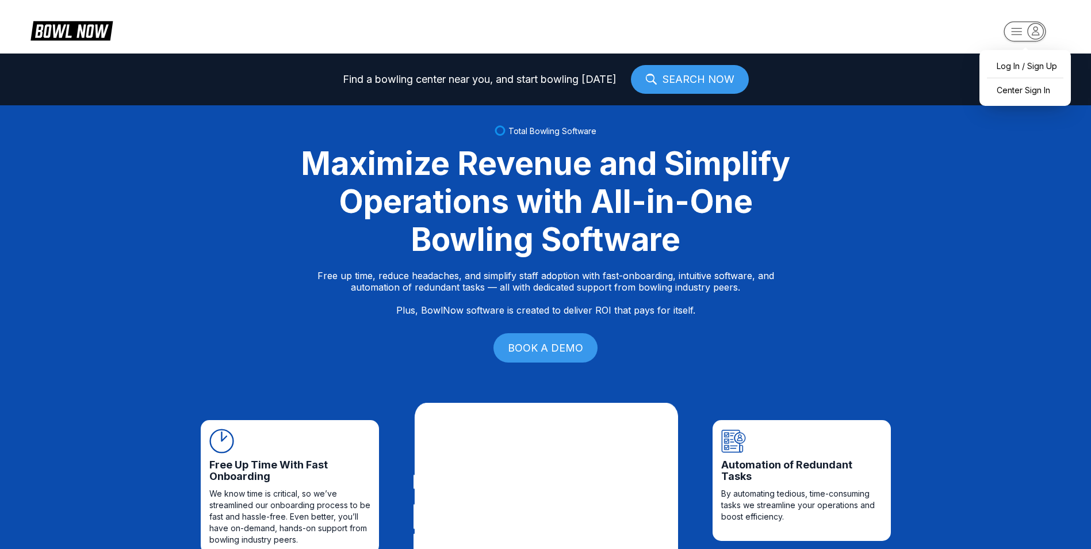 The height and width of the screenshot is (549, 1091). What do you see at coordinates (802, 505) in the screenshot?
I see `span: By automating tedious, time-consuming tasks we streamline your operations and boost efficiency.` at bounding box center [802, 505].